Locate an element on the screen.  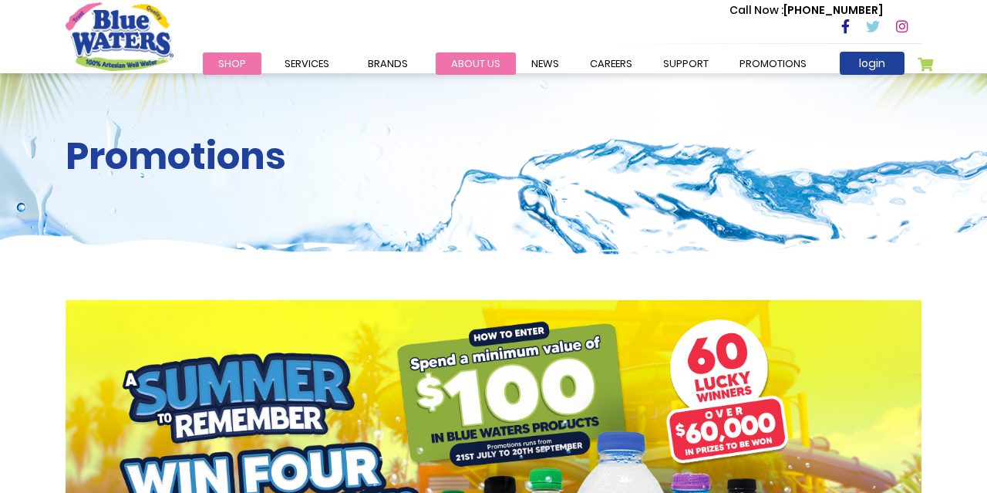
a: careers is located at coordinates (611, 63).